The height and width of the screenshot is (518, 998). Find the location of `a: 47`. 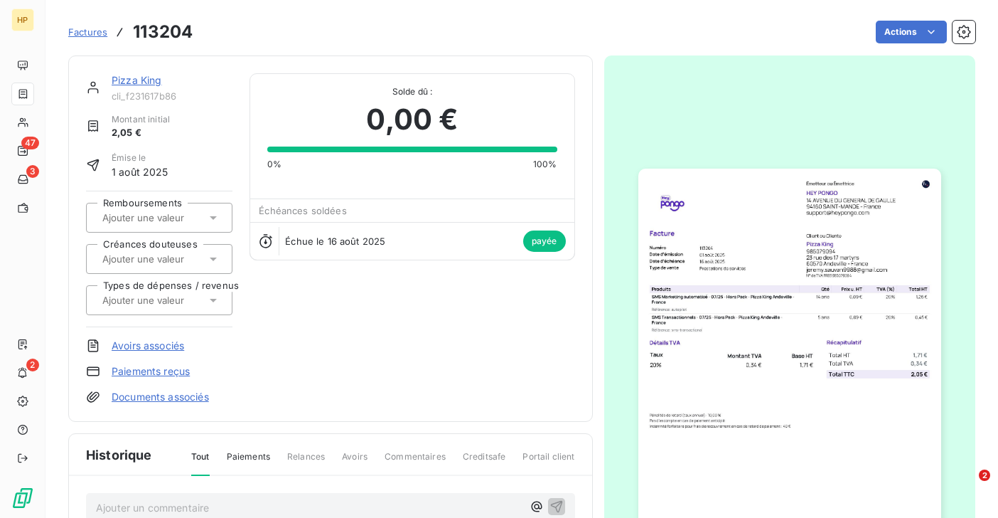

a: 47 is located at coordinates (22, 151).